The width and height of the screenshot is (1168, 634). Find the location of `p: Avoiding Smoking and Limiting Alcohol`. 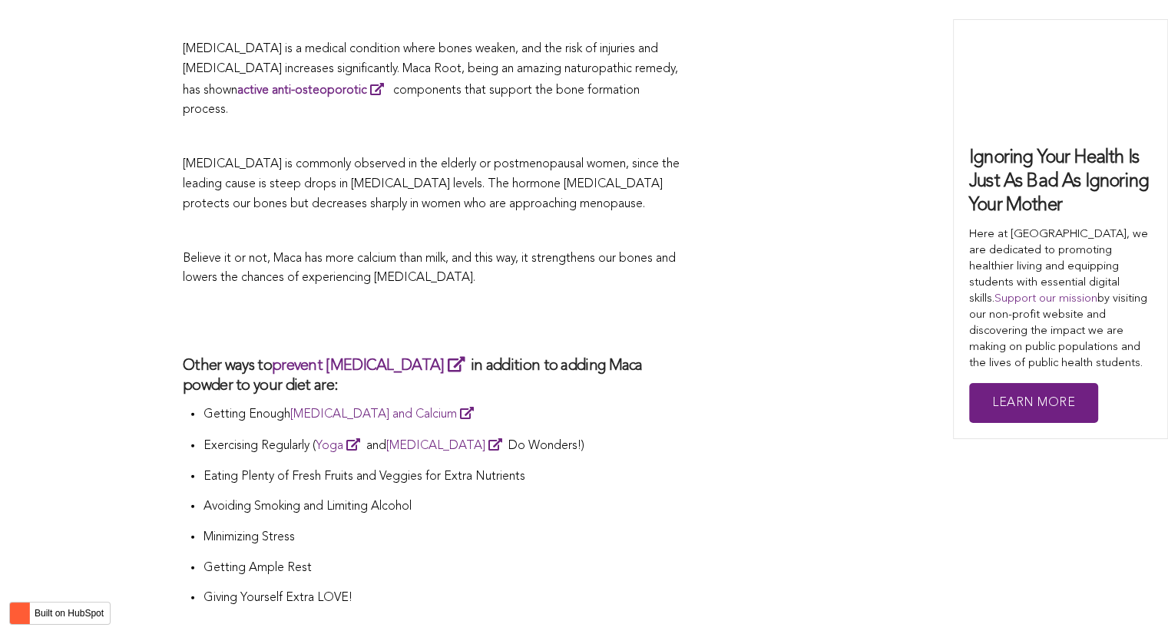

p: Avoiding Smoking and Limiting Alcohol is located at coordinates (442, 508).